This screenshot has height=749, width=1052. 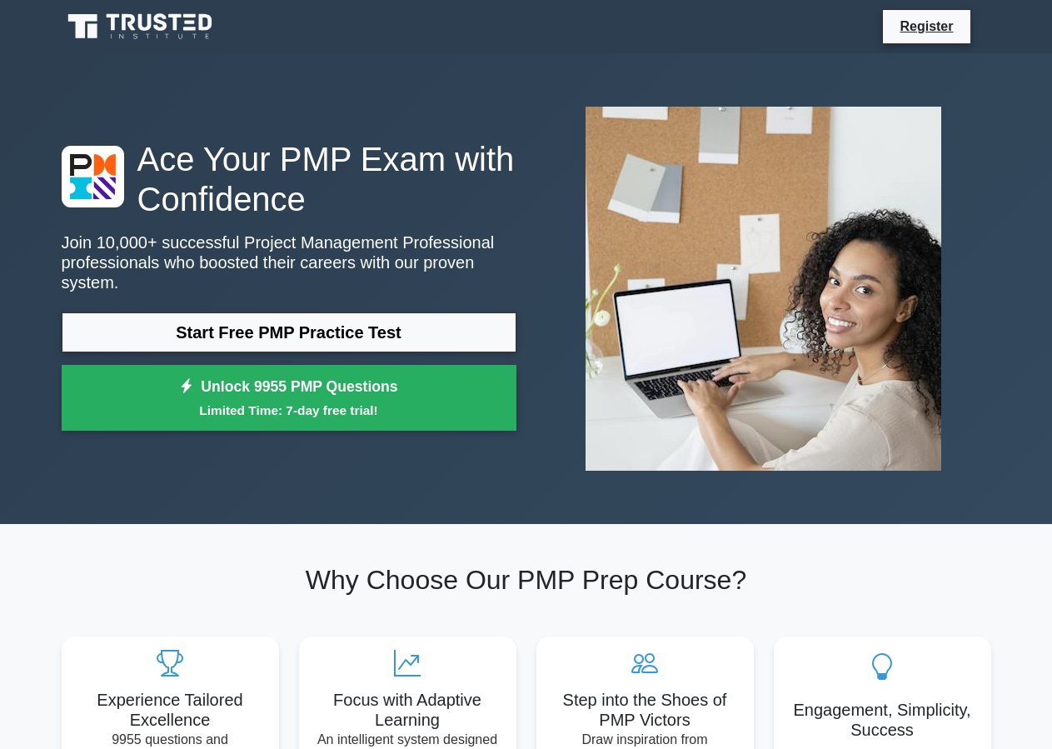 I want to click on h5: Engagement, Simplicity, Success, so click(x=882, y=719).